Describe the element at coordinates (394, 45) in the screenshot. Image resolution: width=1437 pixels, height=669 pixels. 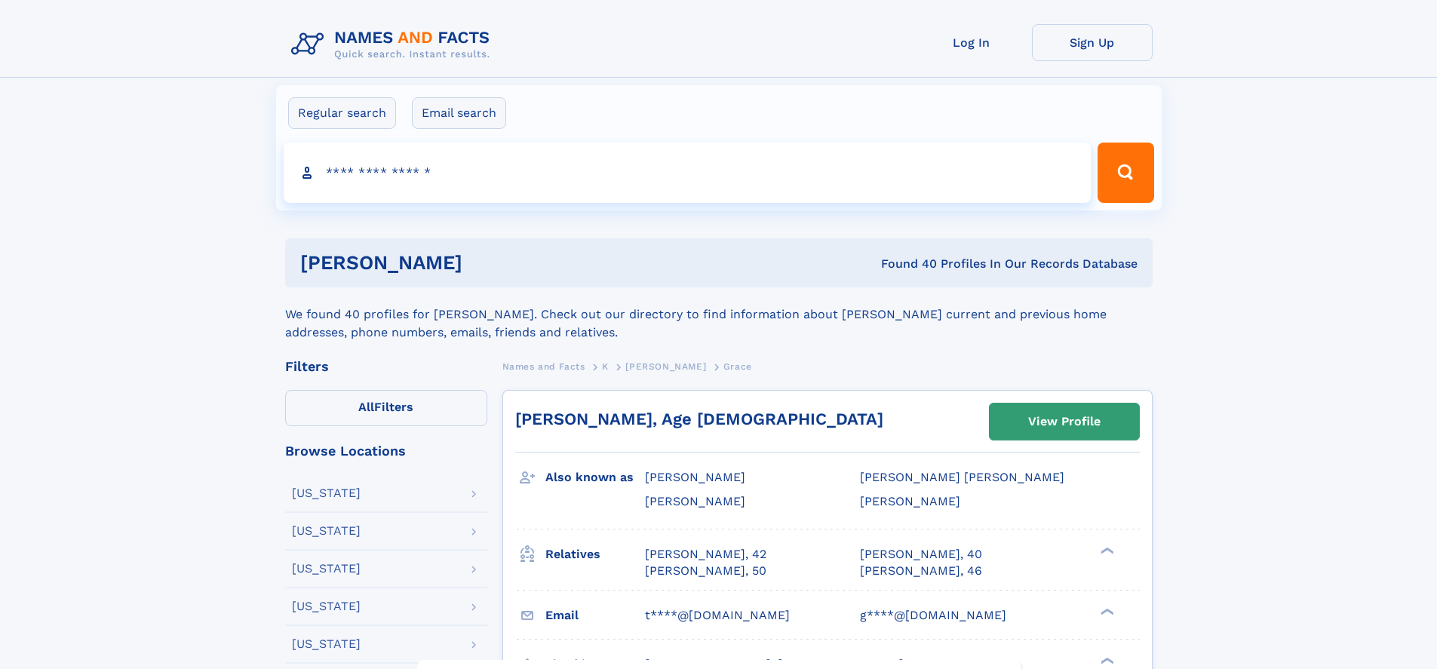
I see `img: Logo Names and Facts` at that location.